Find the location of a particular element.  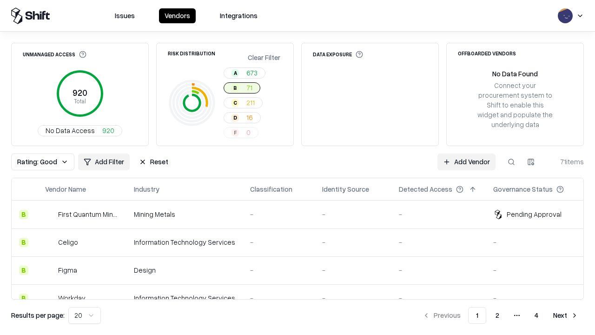

div: D is located at coordinates (235, 118).